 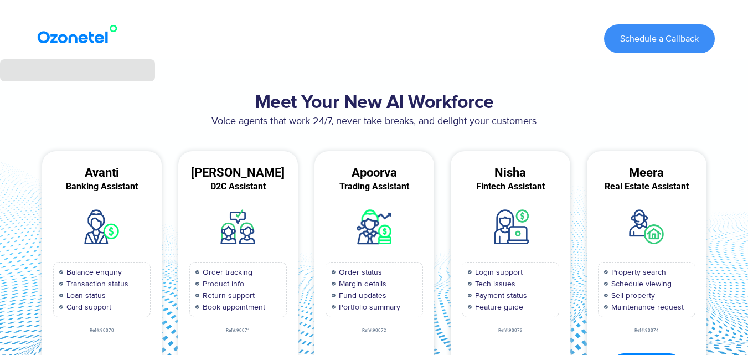 What do you see at coordinates (227, 295) in the screenshot?
I see `span: Return support` at bounding box center [227, 295].